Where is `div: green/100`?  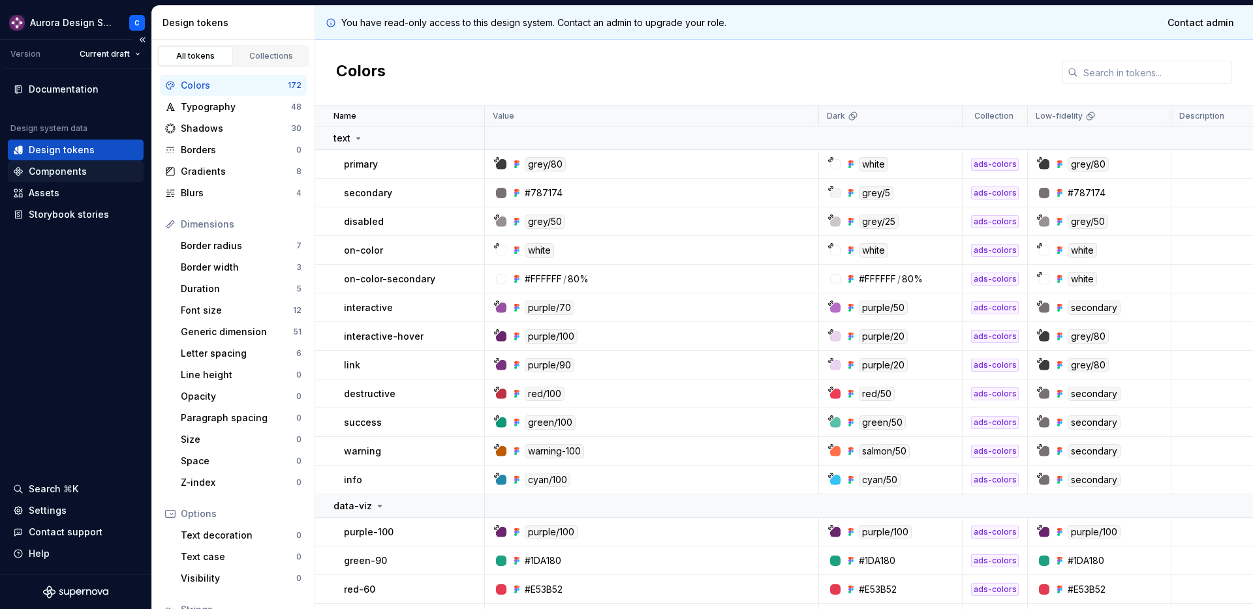 div: green/100 is located at coordinates (550, 423).